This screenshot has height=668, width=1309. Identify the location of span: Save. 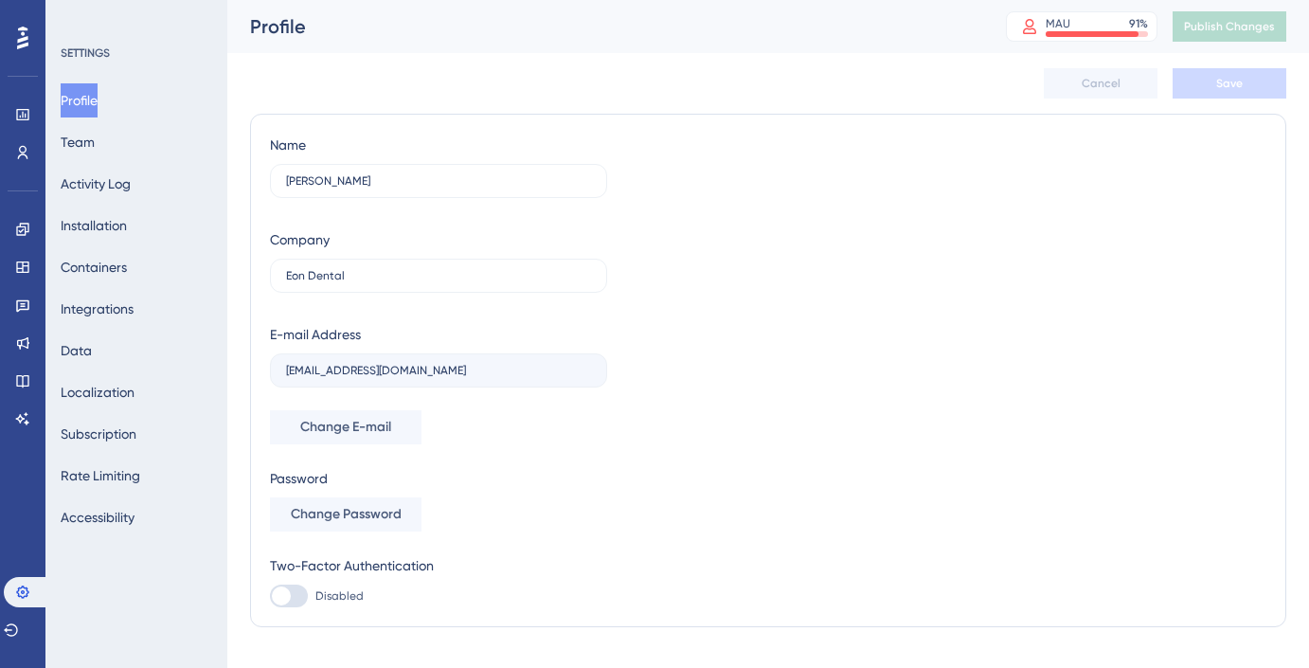
(1229, 83).